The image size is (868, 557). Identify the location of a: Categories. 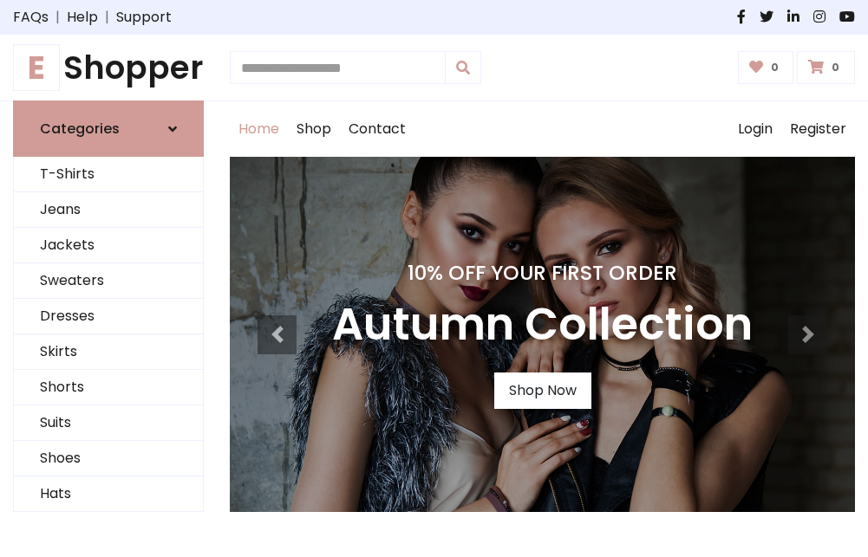
(108, 128).